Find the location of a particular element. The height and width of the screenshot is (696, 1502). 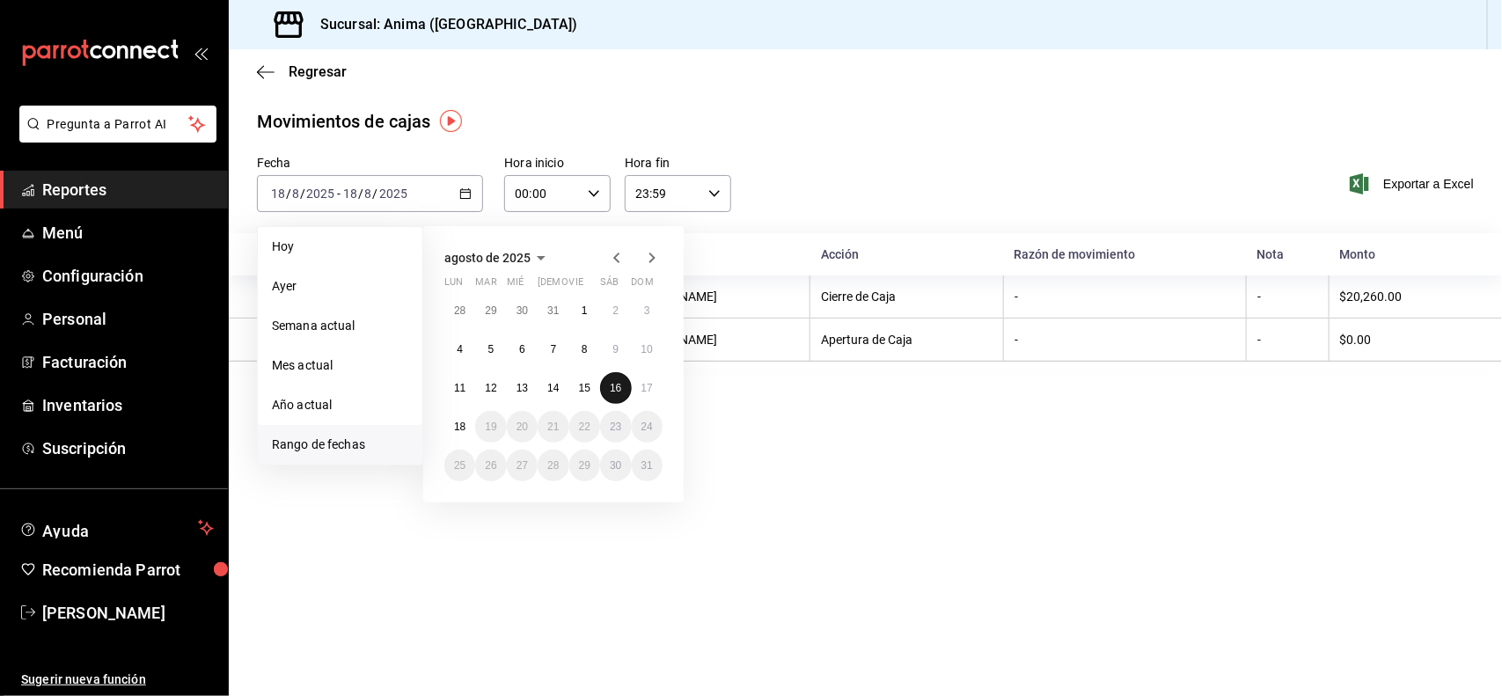

abbr: sábado is located at coordinates (609, 285).